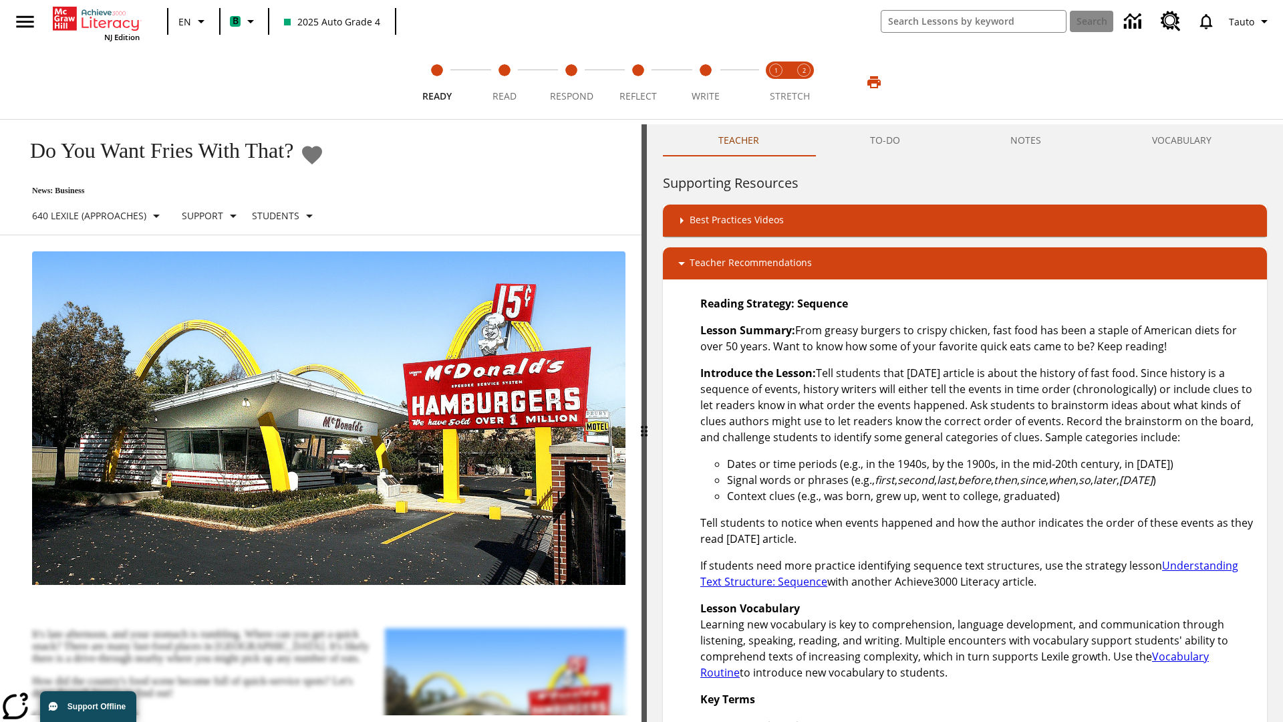  I want to click on button: Support Offline, so click(88, 706).